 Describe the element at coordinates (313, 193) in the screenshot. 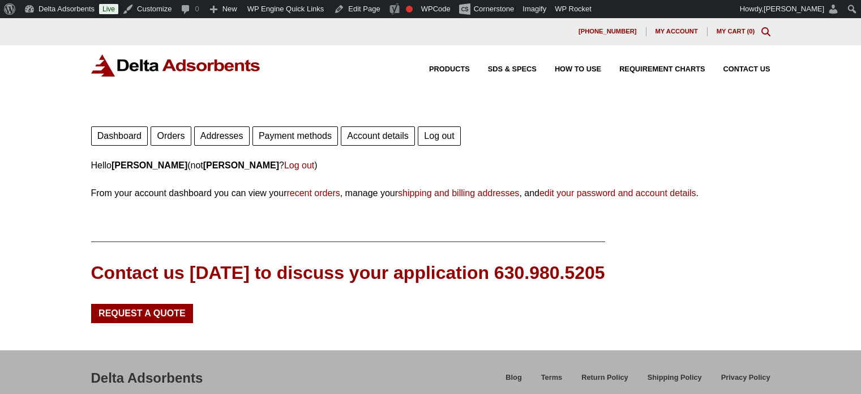

I see `a: recent orders` at that location.